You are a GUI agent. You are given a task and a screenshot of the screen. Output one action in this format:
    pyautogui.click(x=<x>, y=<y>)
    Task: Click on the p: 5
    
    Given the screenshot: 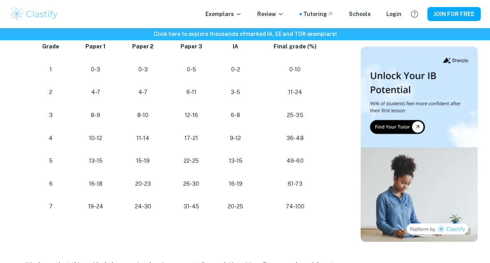 What is the action you would take?
    pyautogui.click(x=51, y=161)
    